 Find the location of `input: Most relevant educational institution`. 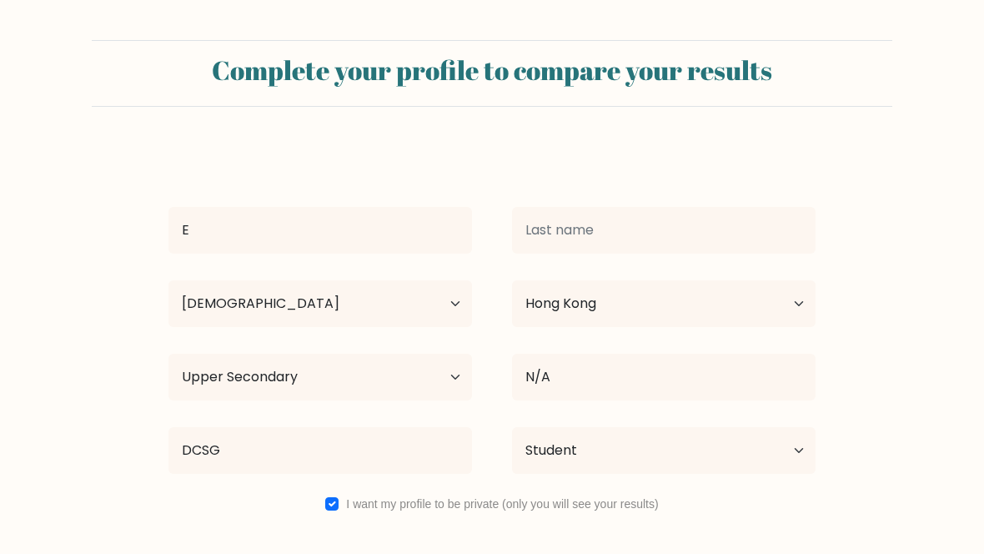

input: Most relevant educational institution is located at coordinates (320, 450).